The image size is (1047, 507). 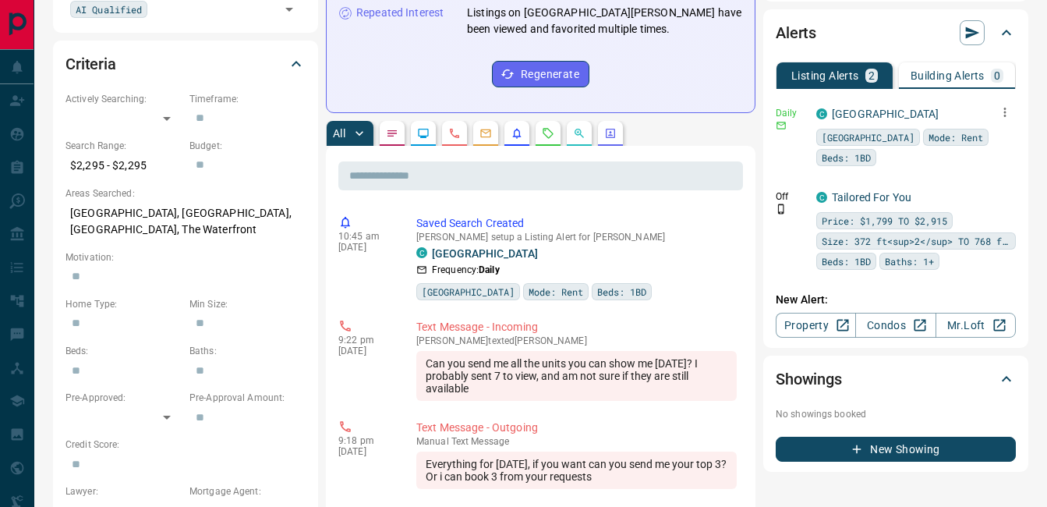 I want to click on p: Baths:, so click(x=247, y=351).